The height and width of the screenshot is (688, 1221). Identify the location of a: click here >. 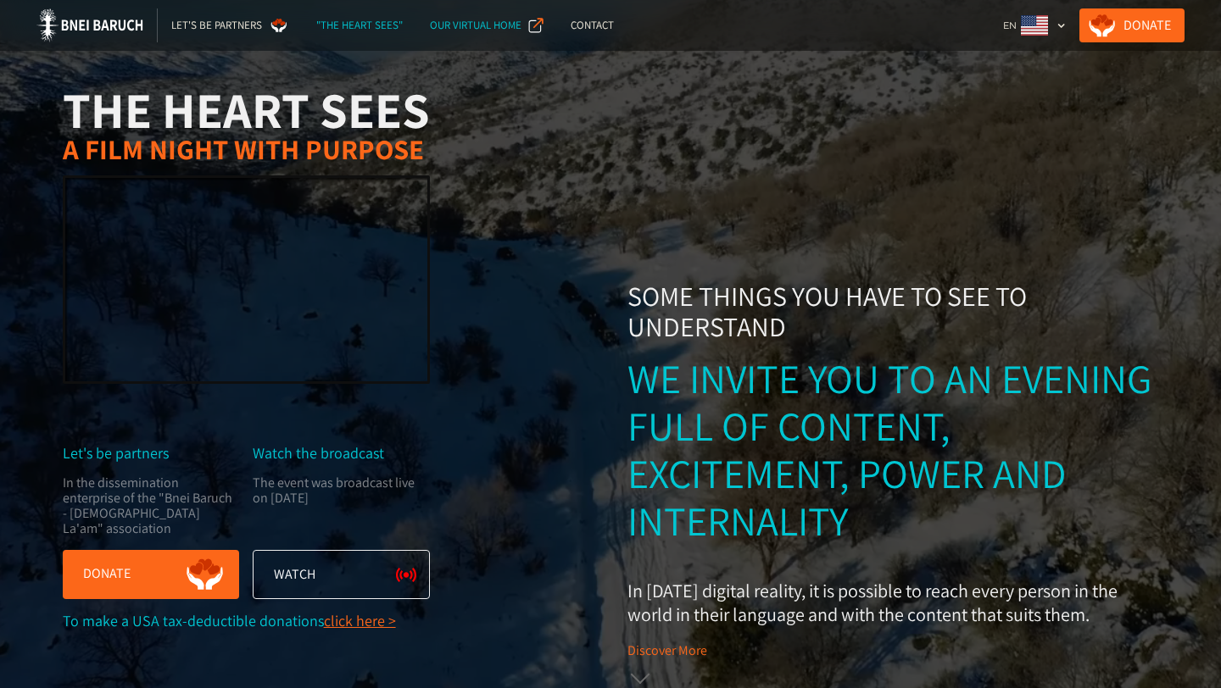
(359, 621).